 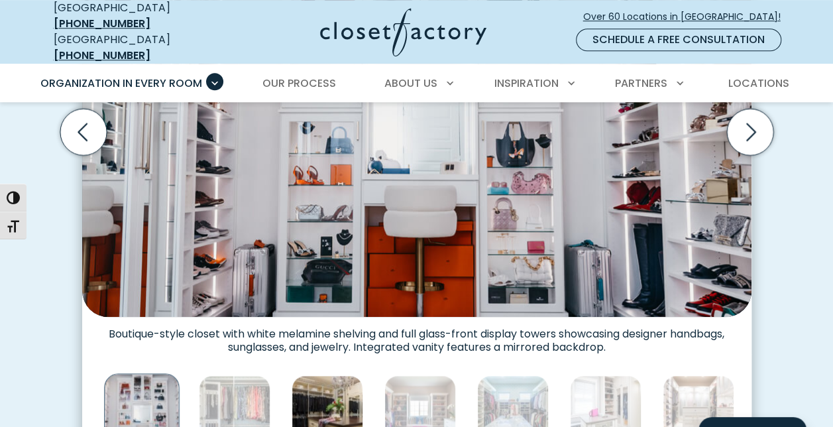 What do you see at coordinates (526, 83) in the screenshot?
I see `span: Inspiration` at bounding box center [526, 83].